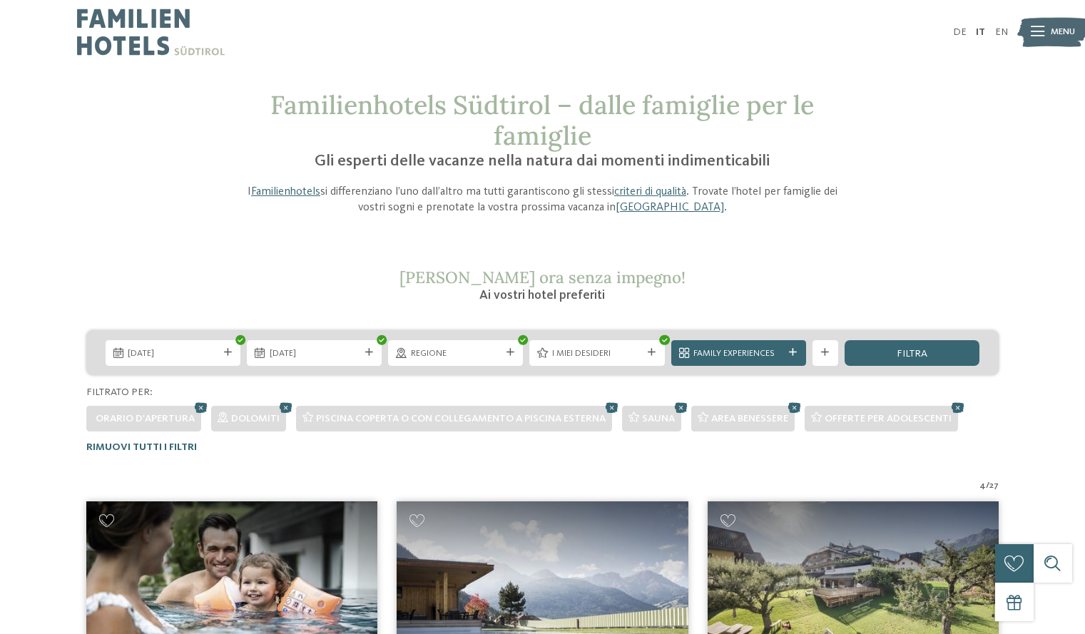 Image resolution: width=1085 pixels, height=634 pixels. What do you see at coordinates (542, 161) in the screenshot?
I see `span: Gli esperti delle vacanze nella natura dai momenti indimenticabili` at bounding box center [542, 161].